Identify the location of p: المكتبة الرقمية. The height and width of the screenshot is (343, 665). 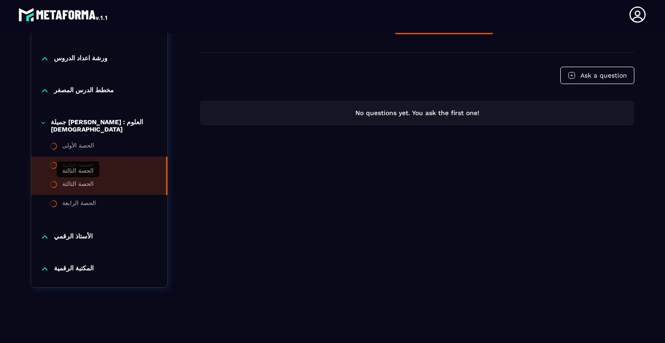
(74, 269).